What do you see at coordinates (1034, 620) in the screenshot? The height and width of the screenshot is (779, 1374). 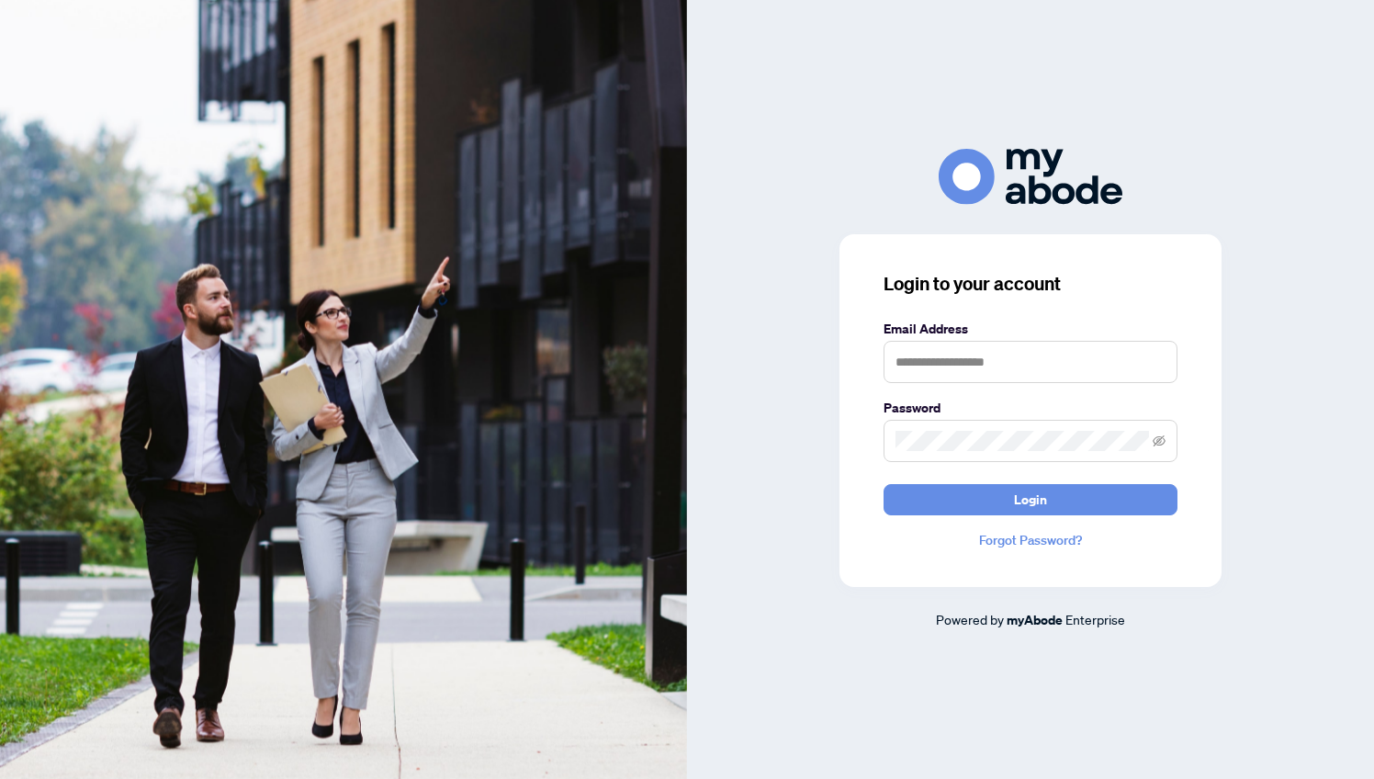 I see `a: myAbode` at bounding box center [1034, 620].